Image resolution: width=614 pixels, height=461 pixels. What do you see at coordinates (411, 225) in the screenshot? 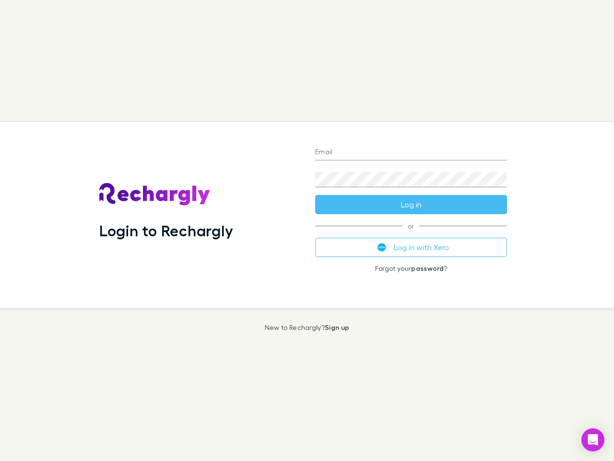
I see `span: or` at bounding box center [411, 225].